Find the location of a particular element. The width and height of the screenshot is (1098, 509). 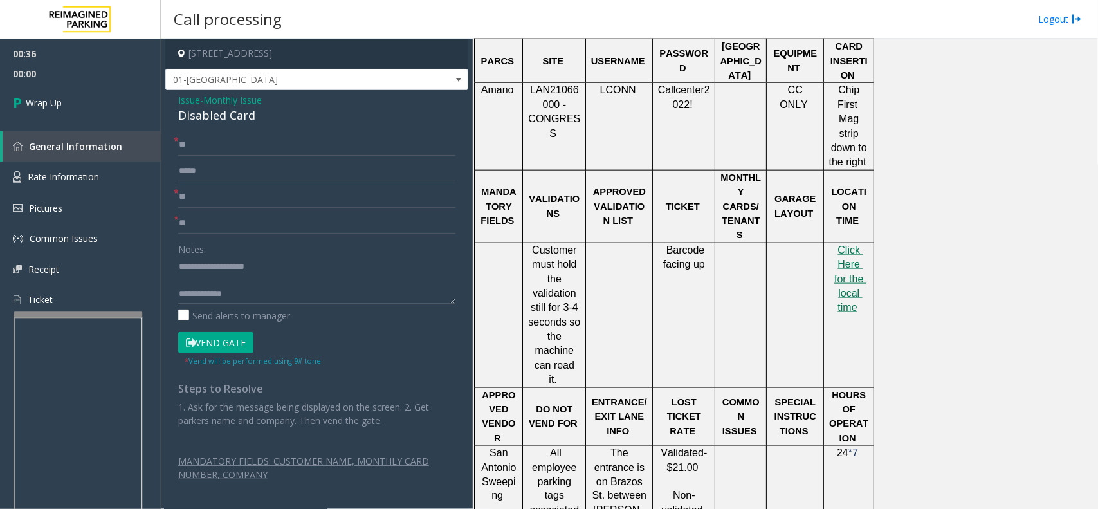

h4: Steps to Resolve is located at coordinates (316, 388).